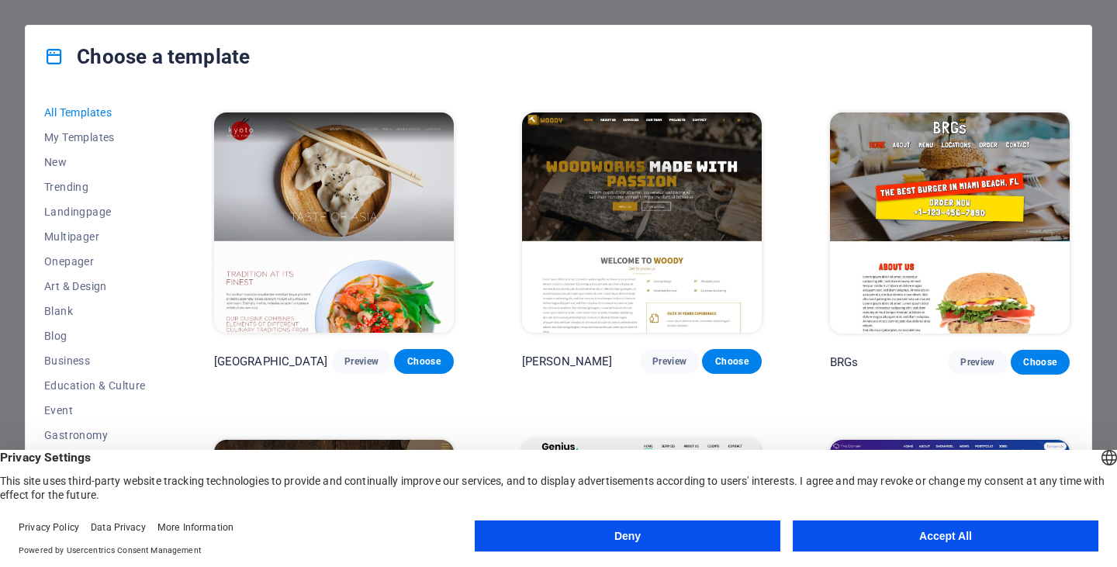 The image size is (1117, 567). I want to click on span: New, so click(95, 162).